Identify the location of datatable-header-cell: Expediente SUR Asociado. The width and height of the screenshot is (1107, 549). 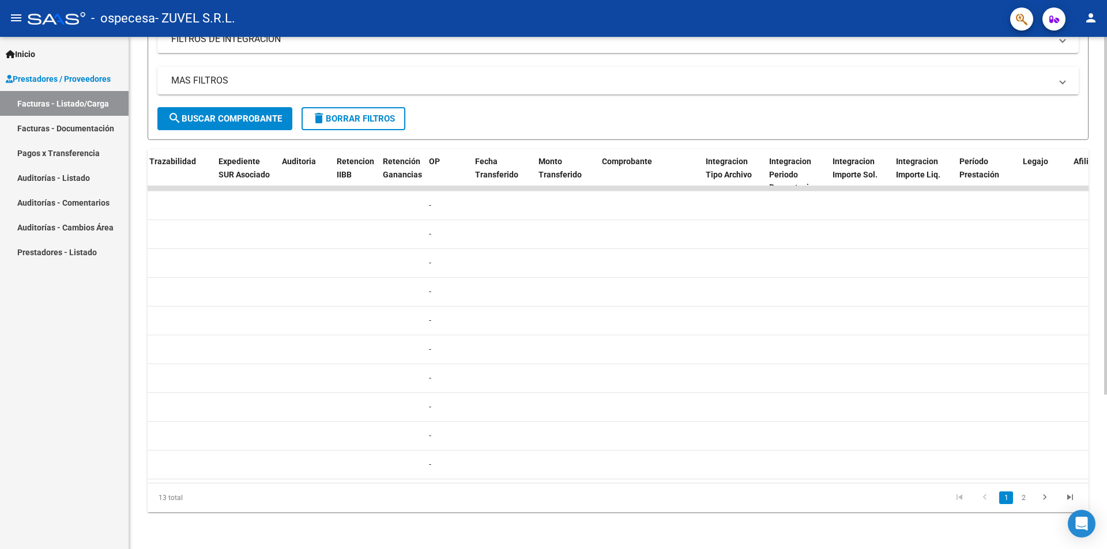
(246, 175).